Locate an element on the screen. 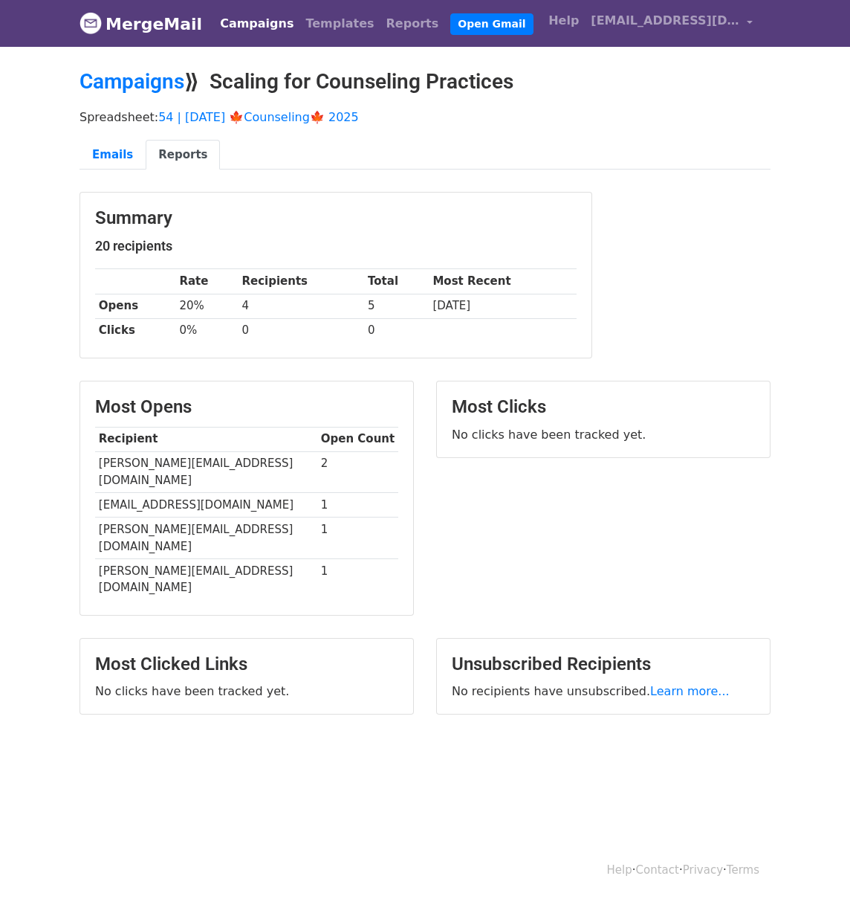  h3: Summary is located at coordinates (336, 218).